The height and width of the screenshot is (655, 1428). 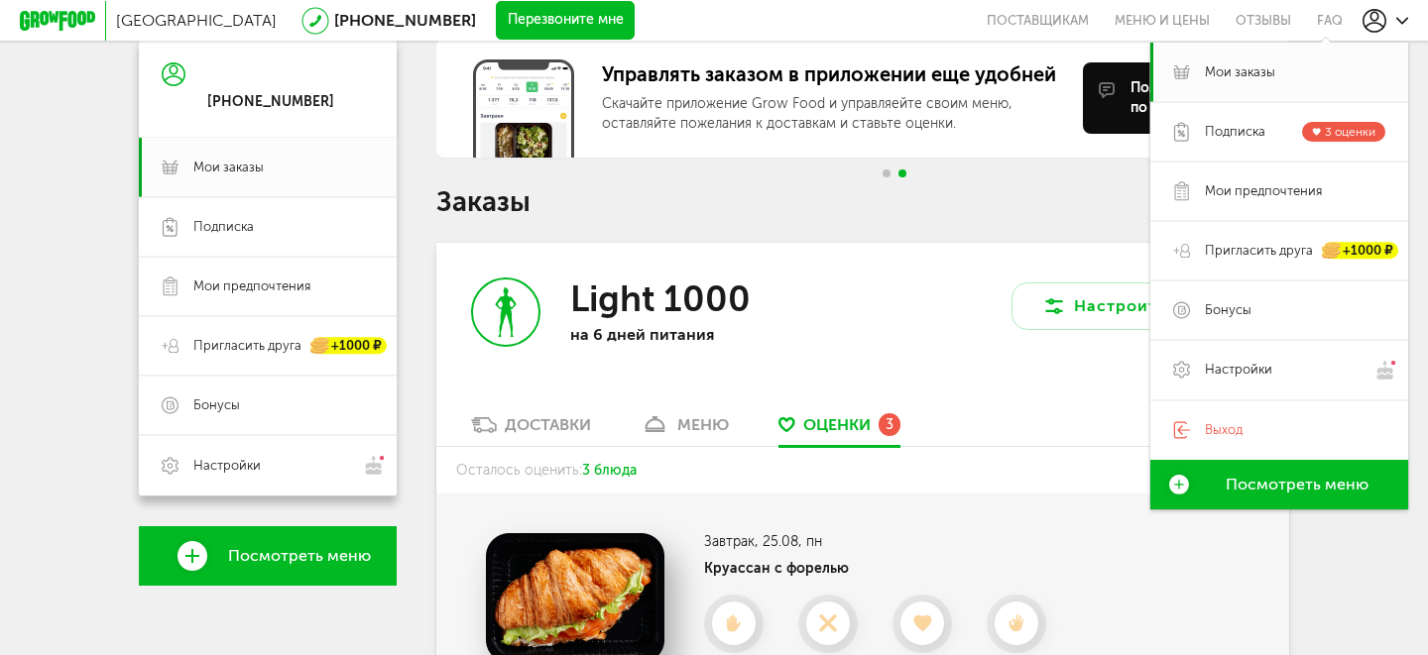 I want to click on img: get-app.6fcd57b.jpg, so click(x=523, y=108).